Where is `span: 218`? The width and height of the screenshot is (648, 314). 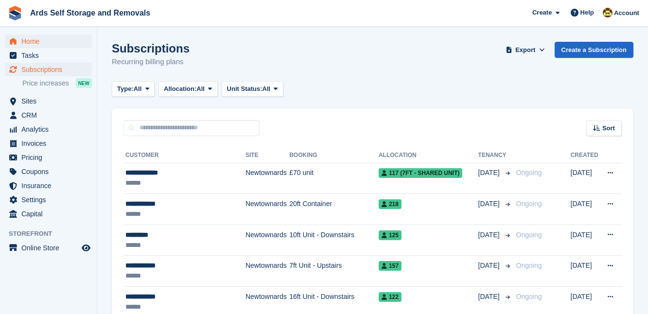
span: 218 is located at coordinates (390, 204).